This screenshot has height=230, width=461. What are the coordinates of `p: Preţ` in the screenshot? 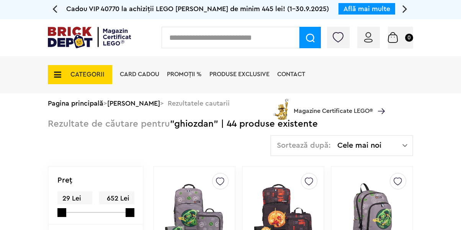 It's located at (65, 180).